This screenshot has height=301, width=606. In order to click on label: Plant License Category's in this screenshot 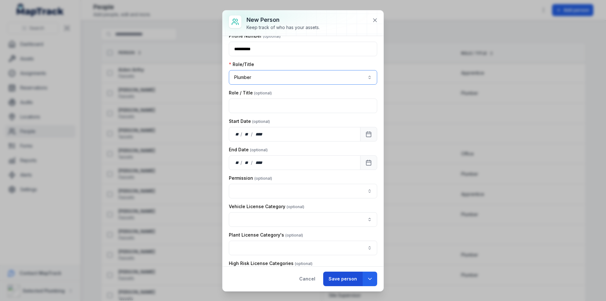, I will do `click(266, 235)`.